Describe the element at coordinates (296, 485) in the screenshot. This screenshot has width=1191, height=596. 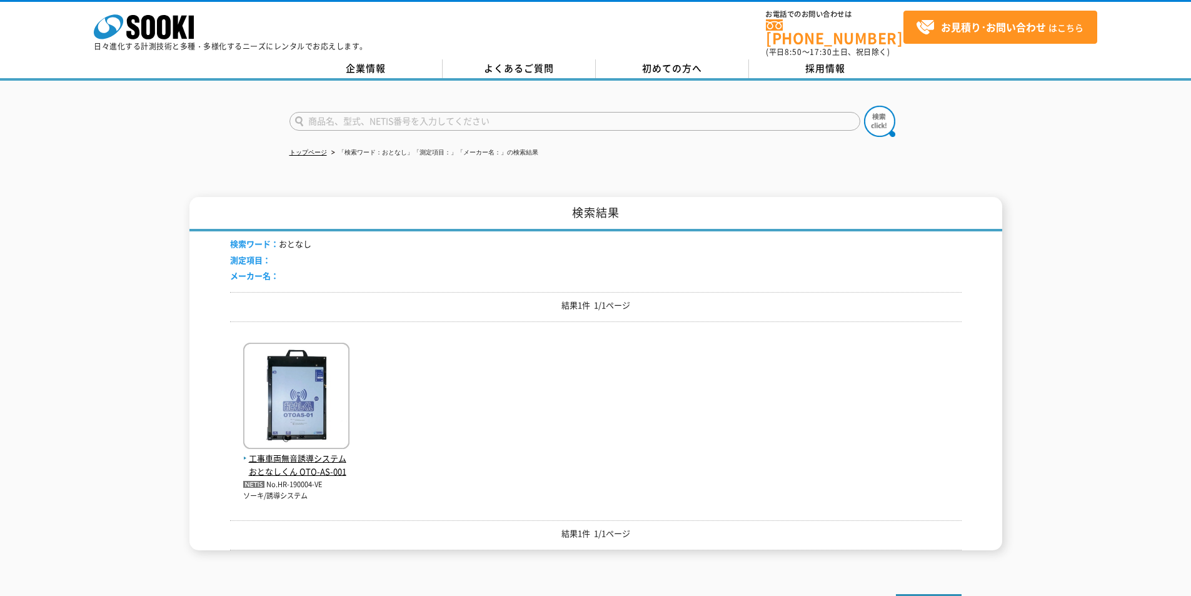
I see `p: No.HR-190004-VE` at that location.